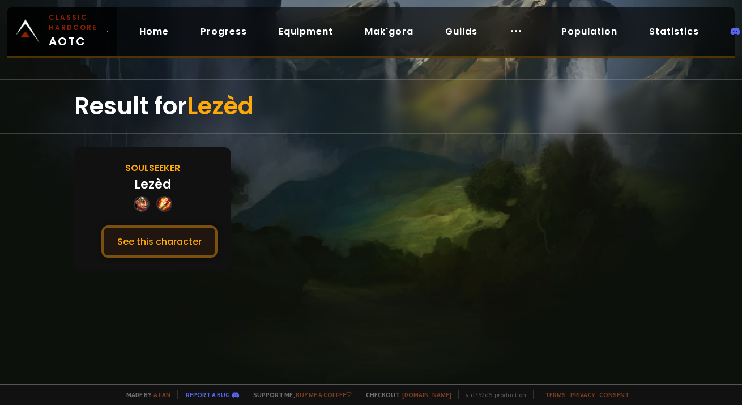 This screenshot has height=405, width=742. Describe the element at coordinates (582, 394) in the screenshot. I see `a: Privacy` at that location.